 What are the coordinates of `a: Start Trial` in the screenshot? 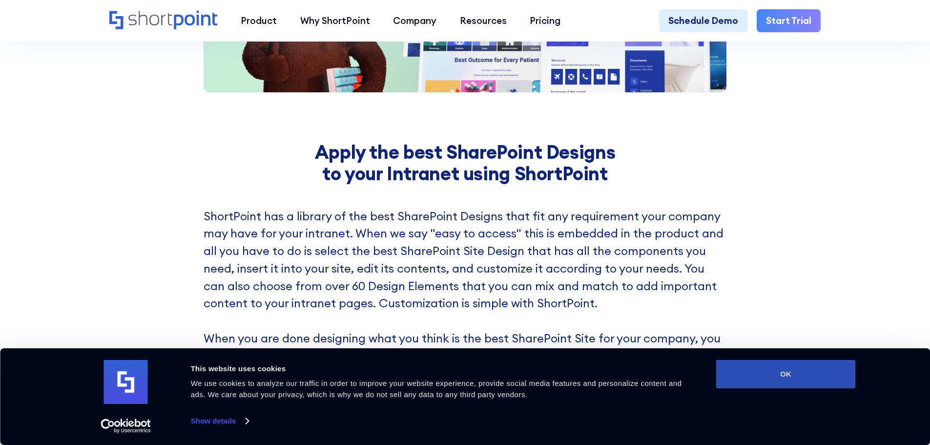 It's located at (788, 21).